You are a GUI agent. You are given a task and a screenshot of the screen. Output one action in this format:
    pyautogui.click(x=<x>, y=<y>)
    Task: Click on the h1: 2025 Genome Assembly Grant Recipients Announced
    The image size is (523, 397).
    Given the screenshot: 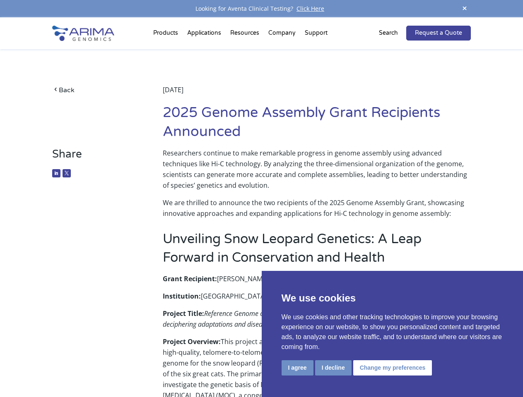 What is the action you would take?
    pyautogui.click(x=317, y=125)
    